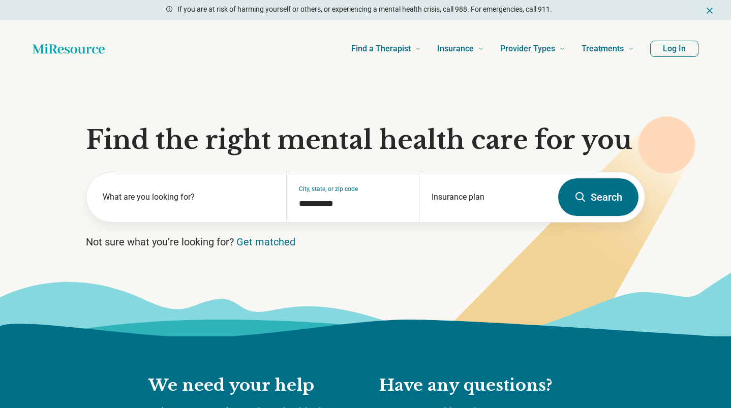 Image resolution: width=731 pixels, height=408 pixels. What do you see at coordinates (481, 386) in the screenshot?
I see `h2: Have any questions?` at bounding box center [481, 386].